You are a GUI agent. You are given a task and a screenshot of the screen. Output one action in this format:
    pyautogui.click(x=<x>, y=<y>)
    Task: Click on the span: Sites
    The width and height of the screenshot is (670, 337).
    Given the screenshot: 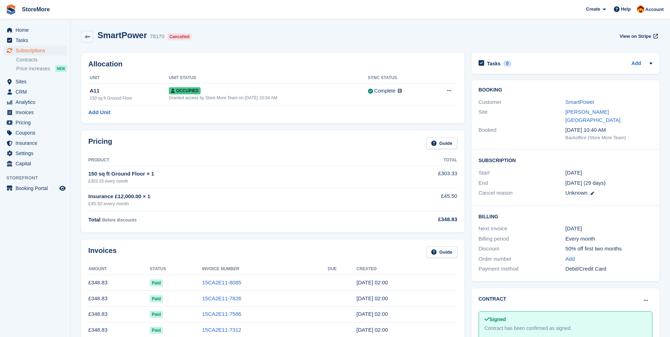 What is the action you would take?
    pyautogui.click(x=37, y=82)
    